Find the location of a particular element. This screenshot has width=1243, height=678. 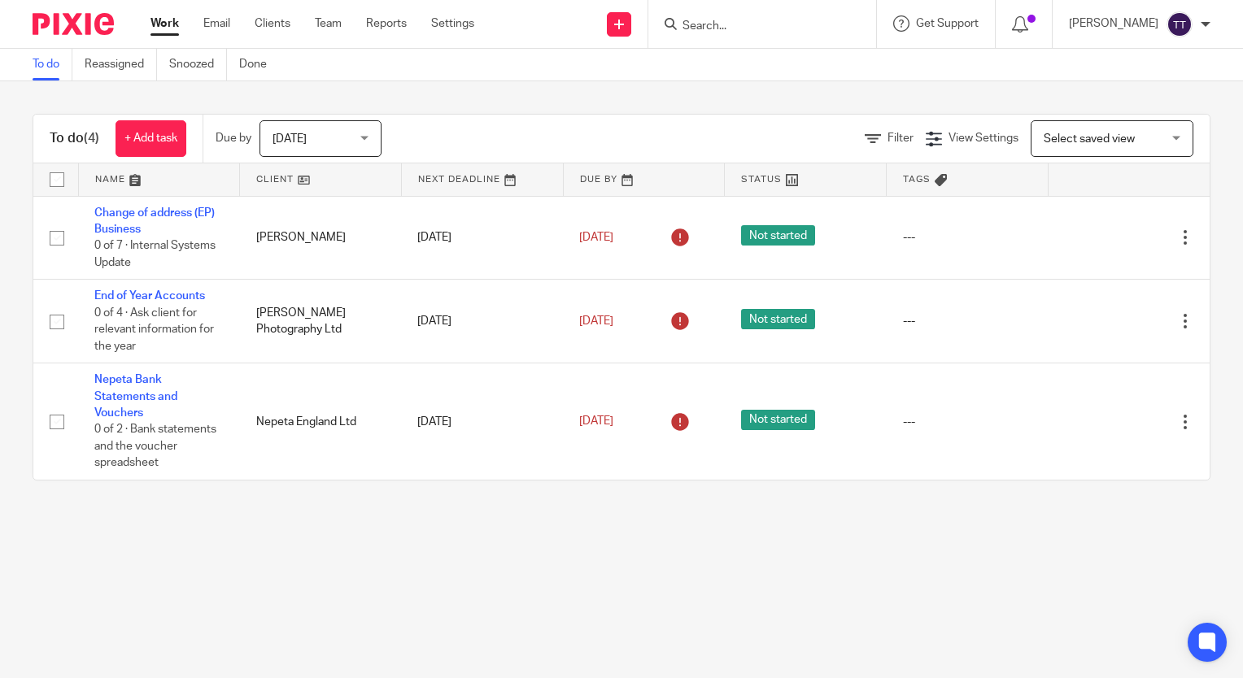

span: (4) is located at coordinates (91, 138).